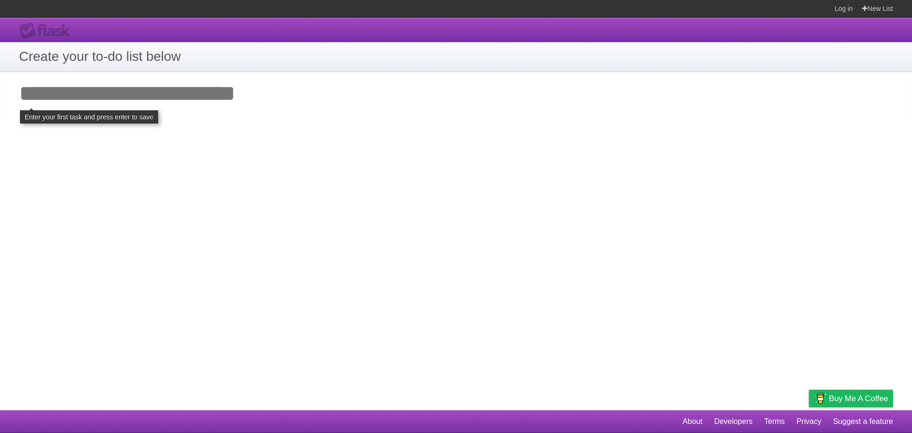 The width and height of the screenshot is (912, 433). What do you see at coordinates (47, 31) in the screenshot?
I see `div: Flask` at bounding box center [47, 31].